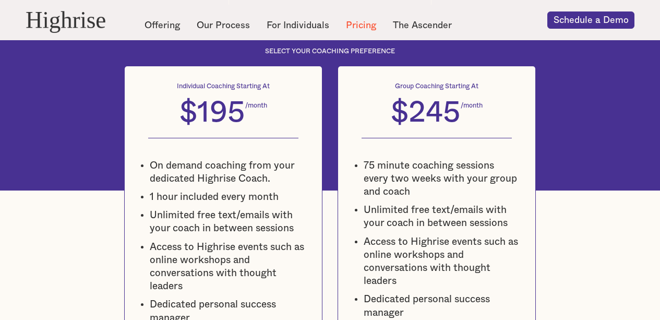  I want to click on div: 75 minute coaching sessions every two weeks with your group and coach, so click(442, 179).